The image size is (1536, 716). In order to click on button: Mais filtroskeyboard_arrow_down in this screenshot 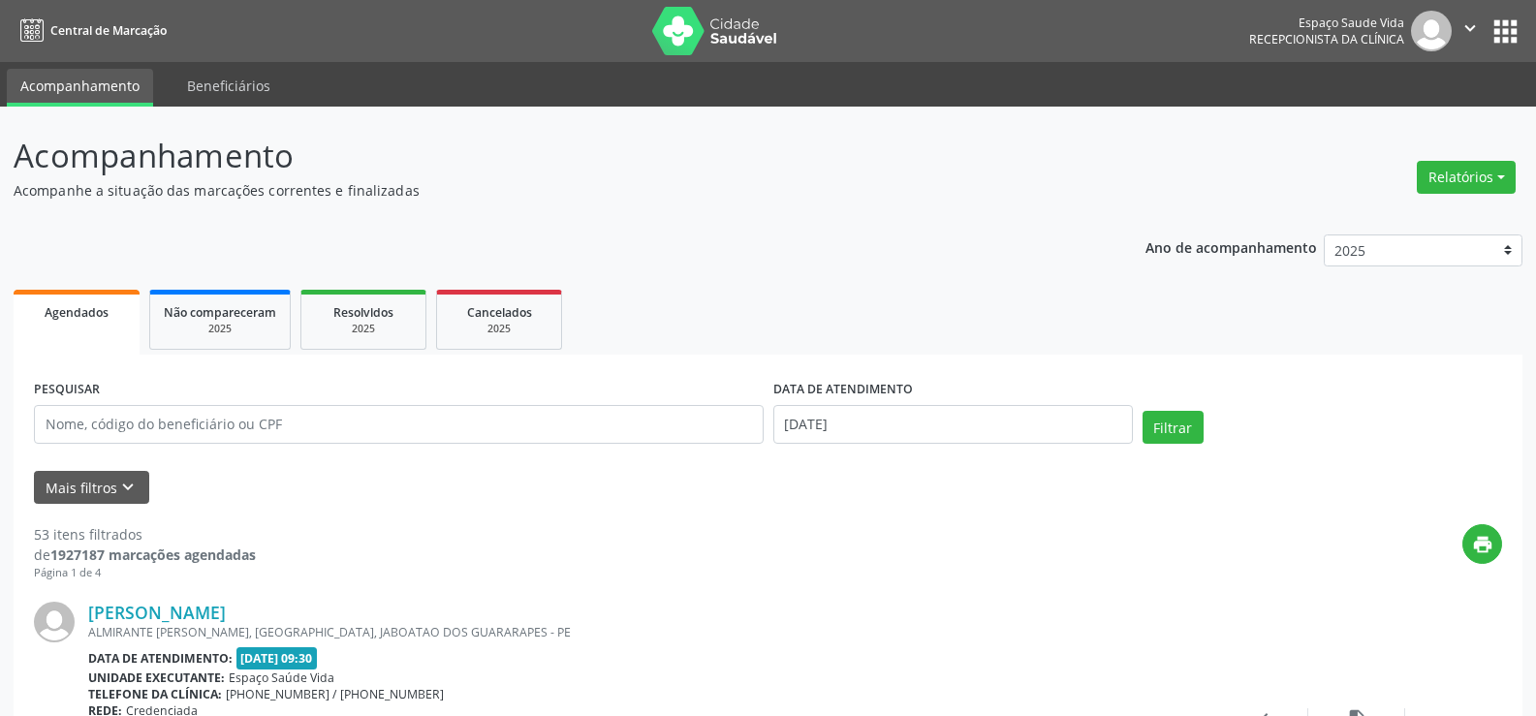, I will do `click(91, 487)`.